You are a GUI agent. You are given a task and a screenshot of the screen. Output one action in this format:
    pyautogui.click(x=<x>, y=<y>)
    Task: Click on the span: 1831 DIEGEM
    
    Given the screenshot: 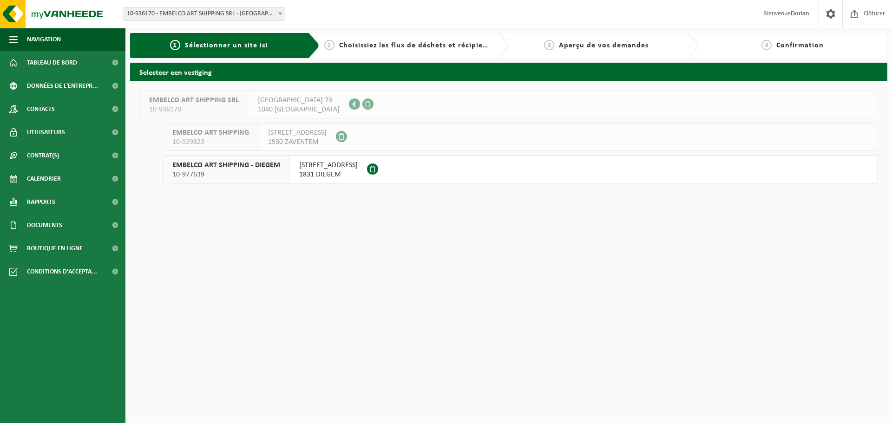 What is the action you would take?
    pyautogui.click(x=328, y=175)
    